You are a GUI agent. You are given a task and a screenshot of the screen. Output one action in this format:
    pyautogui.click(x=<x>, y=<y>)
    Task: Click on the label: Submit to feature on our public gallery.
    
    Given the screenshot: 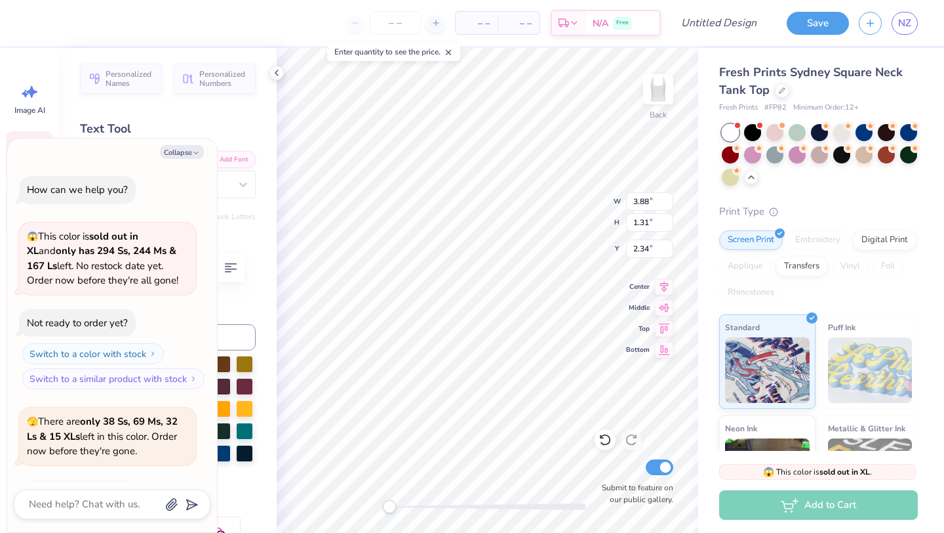 What is the action you would take?
    pyautogui.click(x=634, y=493)
    